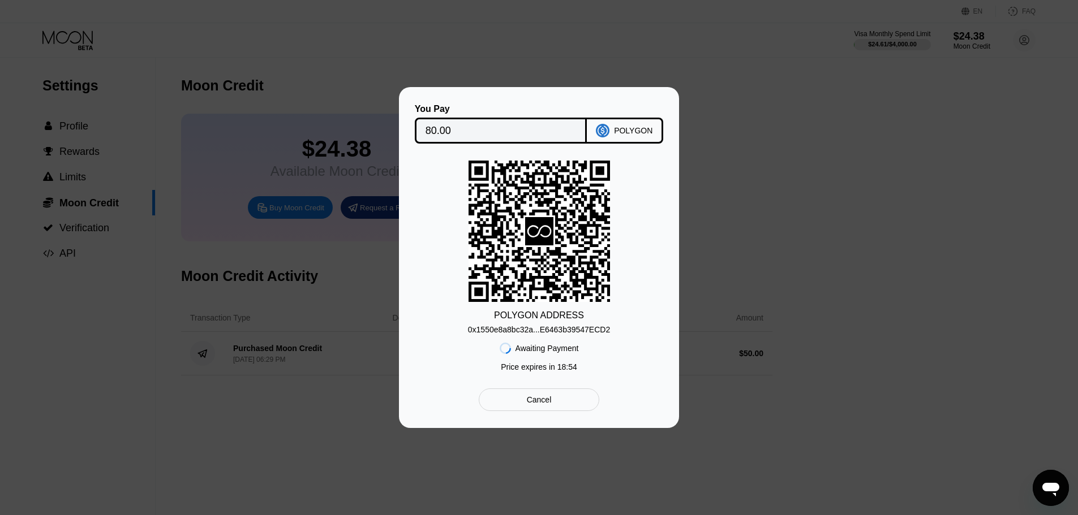 Image resolution: width=1078 pixels, height=515 pixels. What do you see at coordinates (538, 367) in the screenshot?
I see `div: Price expires in` at bounding box center [538, 367].